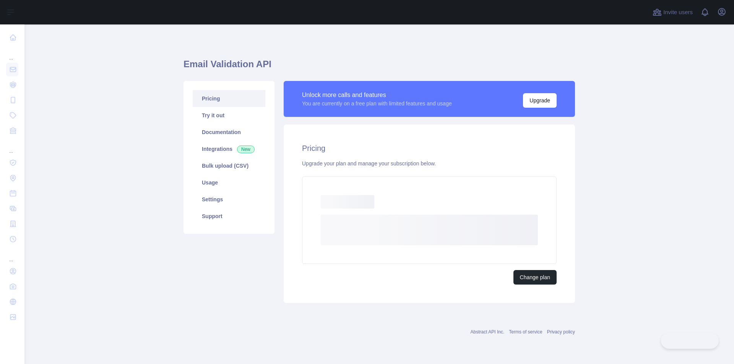  Describe the element at coordinates (229, 115) in the screenshot. I see `a: Try it out` at that location.